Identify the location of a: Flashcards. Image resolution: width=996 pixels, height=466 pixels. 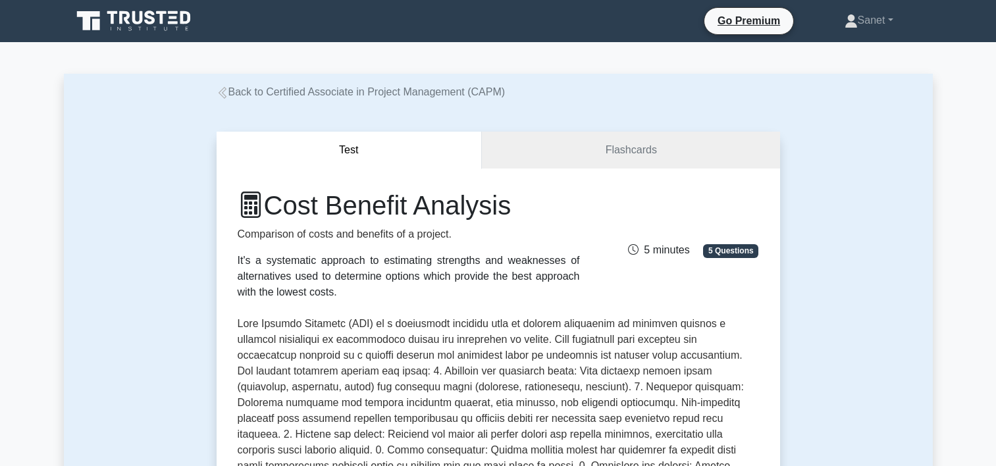
(631, 150).